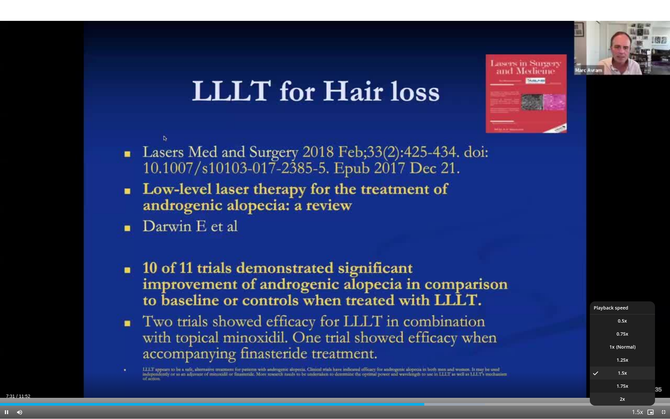  I want to click on span: 11:52, so click(24, 397).